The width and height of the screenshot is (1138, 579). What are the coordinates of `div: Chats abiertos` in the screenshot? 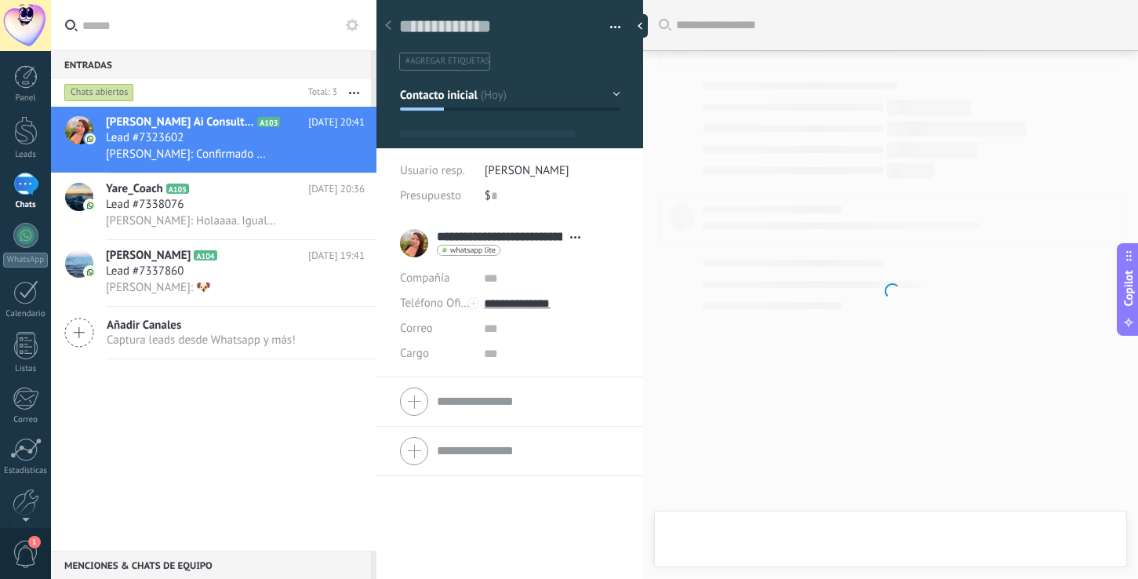 It's located at (99, 93).